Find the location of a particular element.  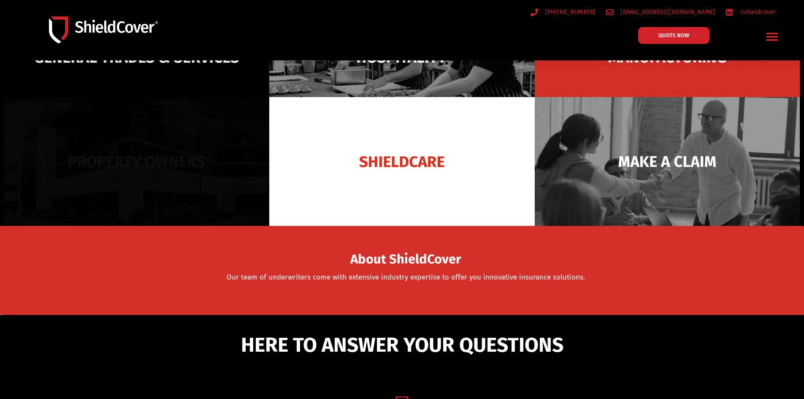

span: QUOTE NOW is located at coordinates (674, 35).